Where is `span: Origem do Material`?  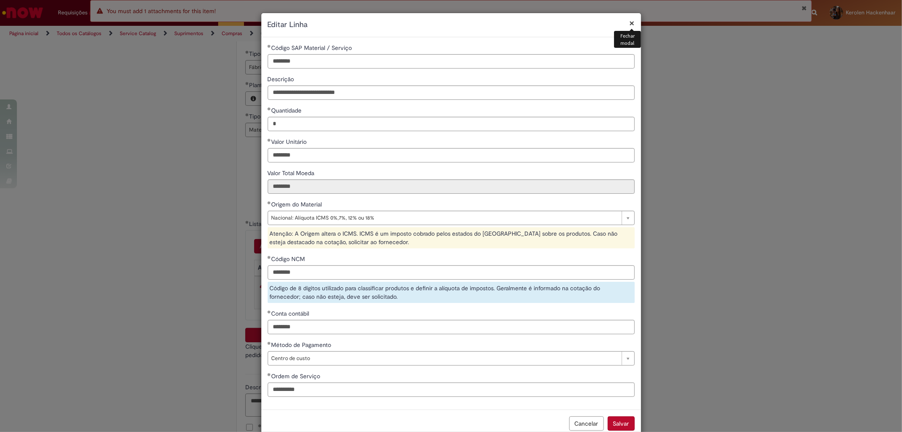 span: Origem do Material is located at coordinates (298, 204).